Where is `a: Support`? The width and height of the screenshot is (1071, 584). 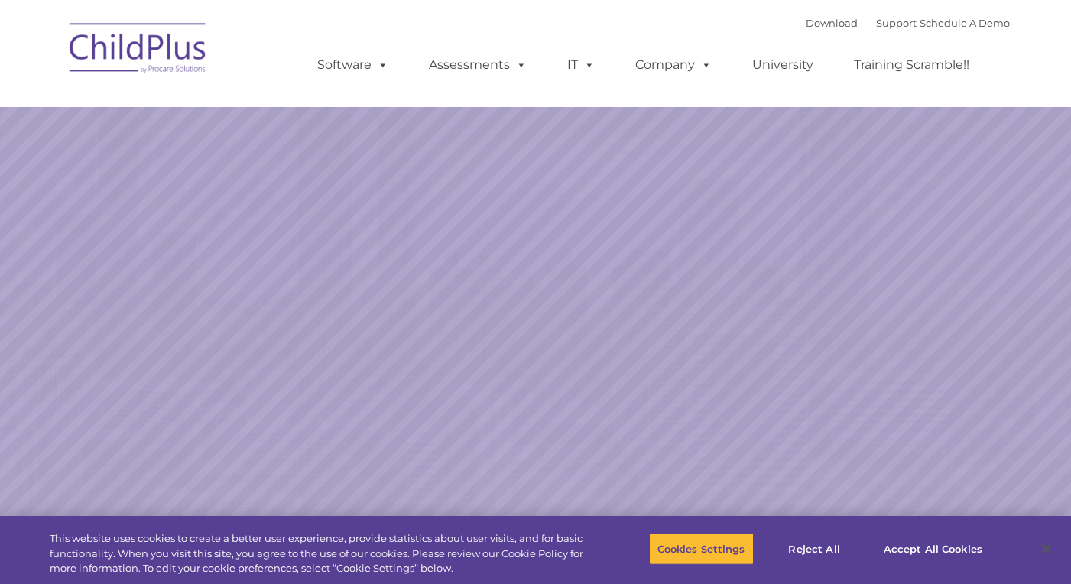
a: Support is located at coordinates (896, 23).